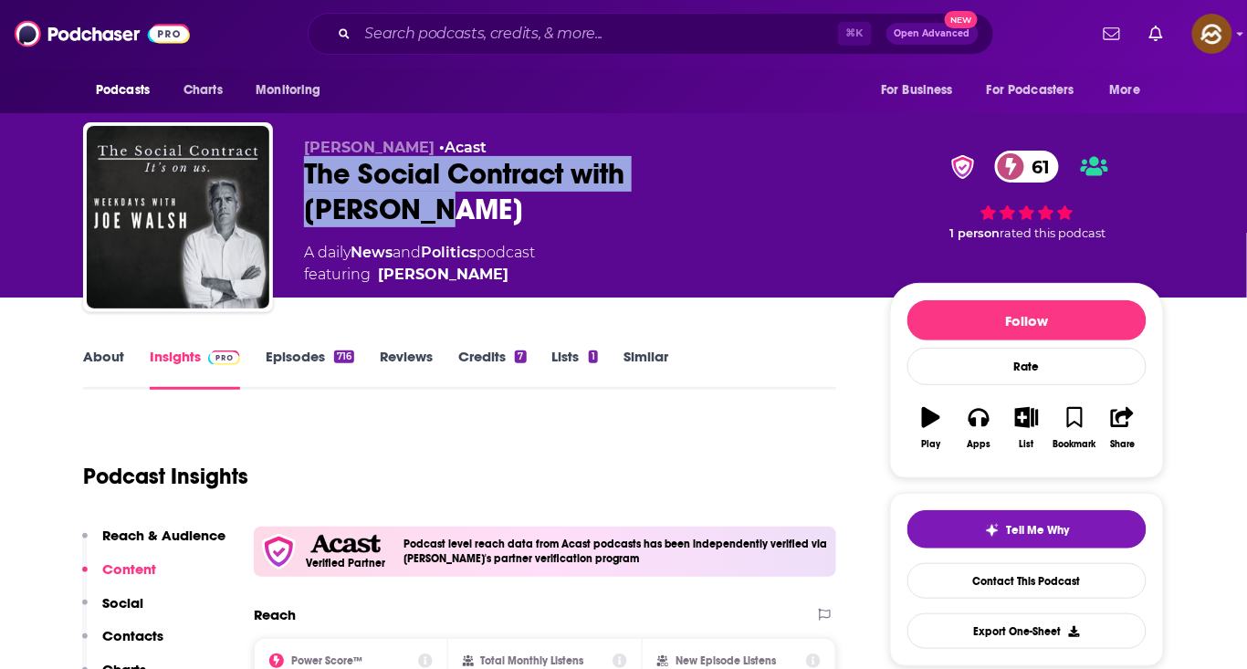 The height and width of the screenshot is (669, 1247). Describe the element at coordinates (645, 369) in the screenshot. I see `a: Similar` at that location.